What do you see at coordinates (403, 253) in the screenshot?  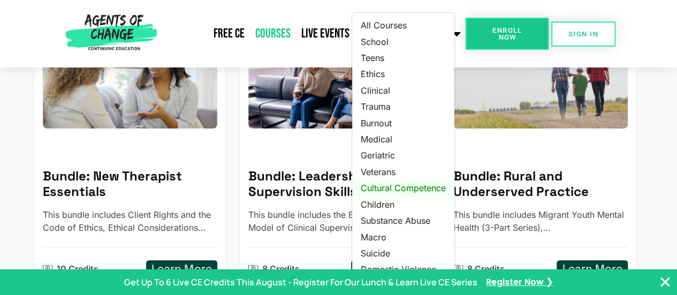 I see `a: Suicide` at bounding box center [403, 253].